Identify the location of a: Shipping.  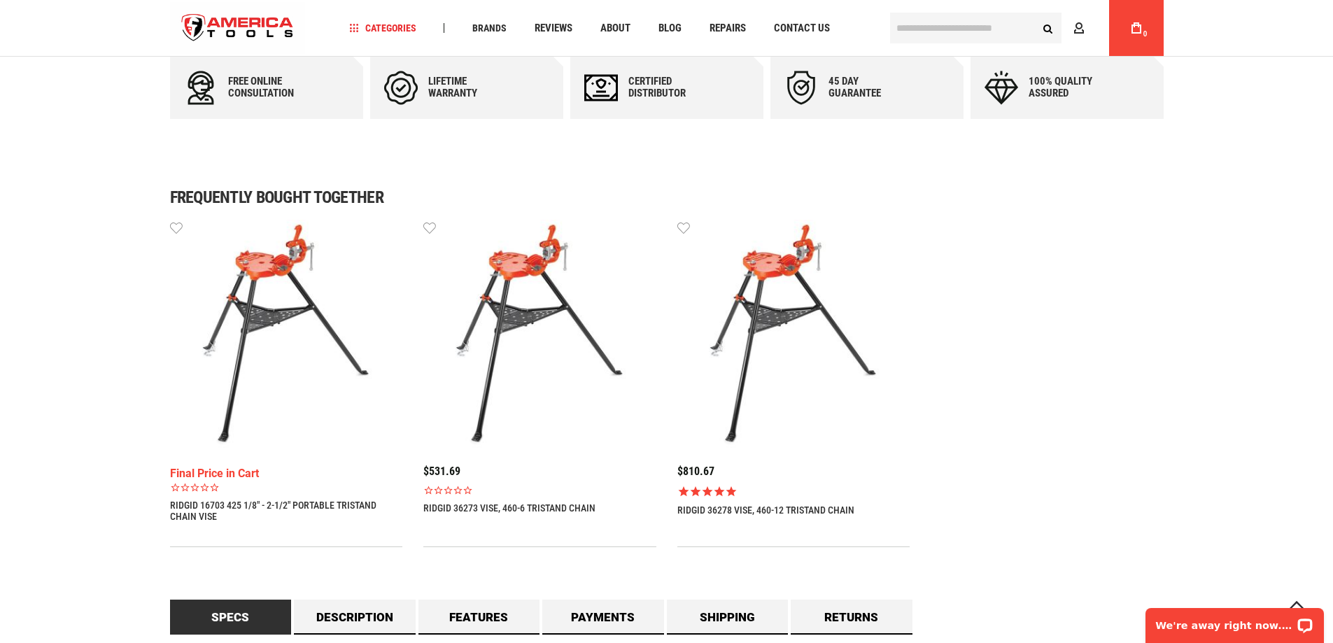
(728, 617).